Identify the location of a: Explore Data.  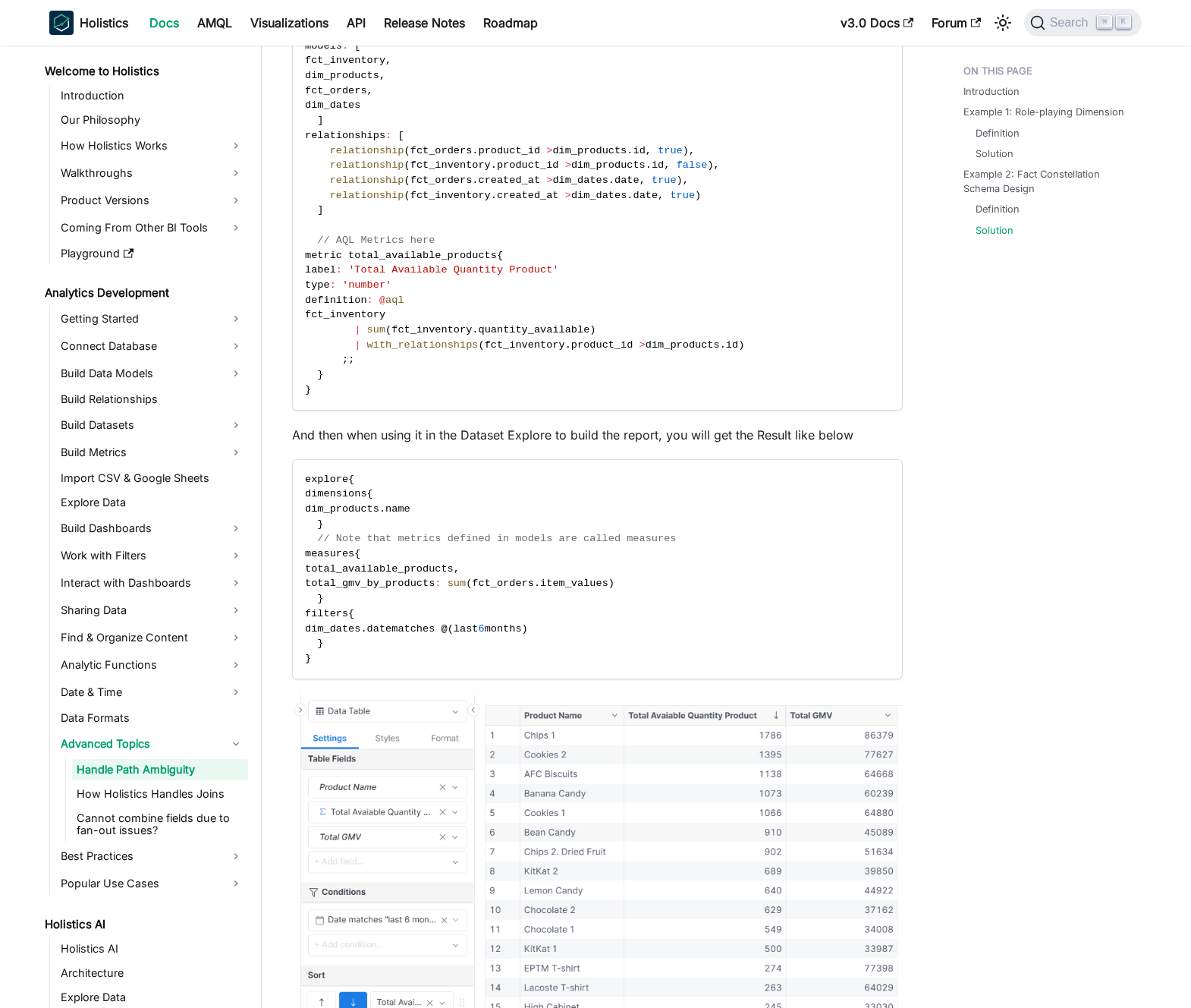
(151, 503).